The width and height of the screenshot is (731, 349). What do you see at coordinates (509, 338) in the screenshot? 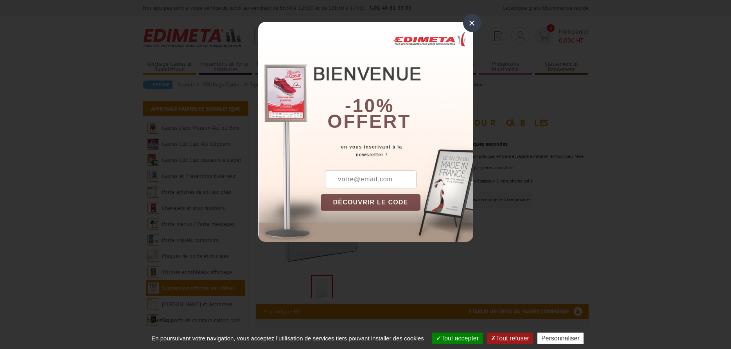
I see `button: Tout refuser` at bounding box center [509, 338].